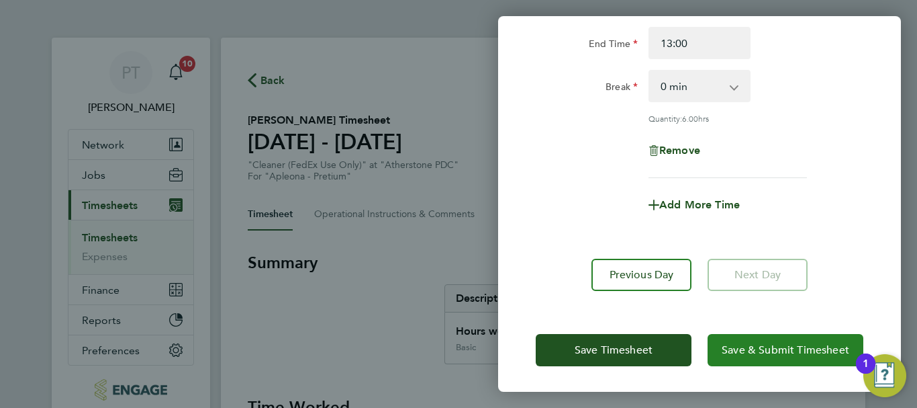 Image resolution: width=917 pixels, height=408 pixels. What do you see at coordinates (865, 372) in the screenshot?
I see `div: 1` at bounding box center [865, 372].